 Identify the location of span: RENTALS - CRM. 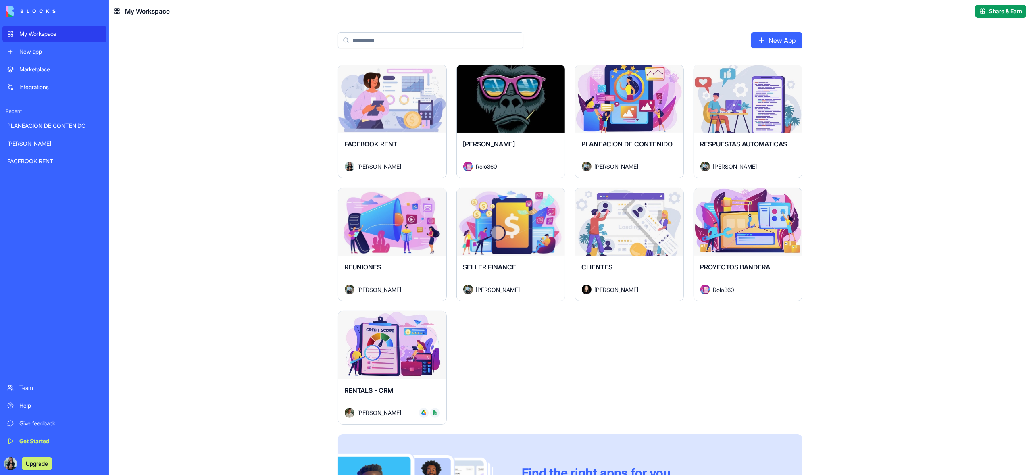
(369, 390).